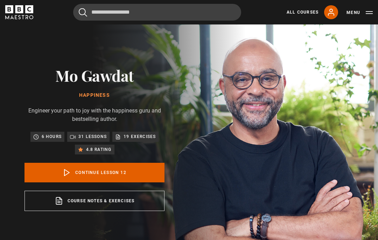 The width and height of the screenshot is (378, 240). Describe the element at coordinates (99, 150) in the screenshot. I see `p: 4.8 rating` at that location.